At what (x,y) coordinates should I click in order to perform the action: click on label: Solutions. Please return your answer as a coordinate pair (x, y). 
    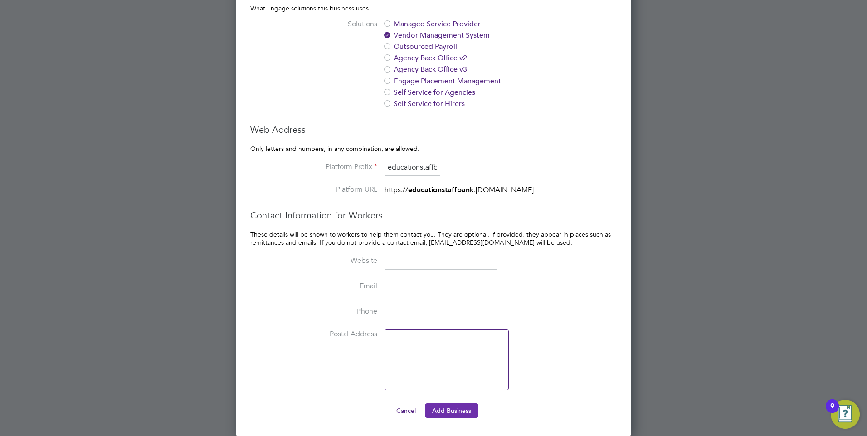
    Looking at the image, I should click on (332, 24).